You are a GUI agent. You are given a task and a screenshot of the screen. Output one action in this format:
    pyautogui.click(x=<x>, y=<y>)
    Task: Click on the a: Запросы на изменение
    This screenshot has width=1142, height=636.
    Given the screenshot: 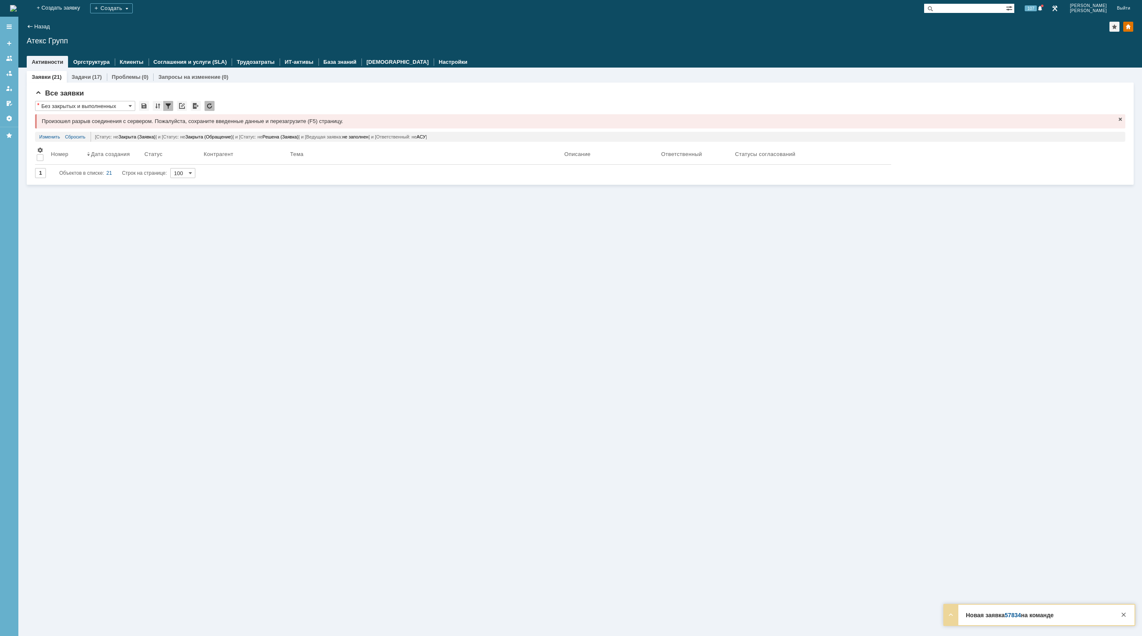 What is the action you would take?
    pyautogui.click(x=189, y=77)
    